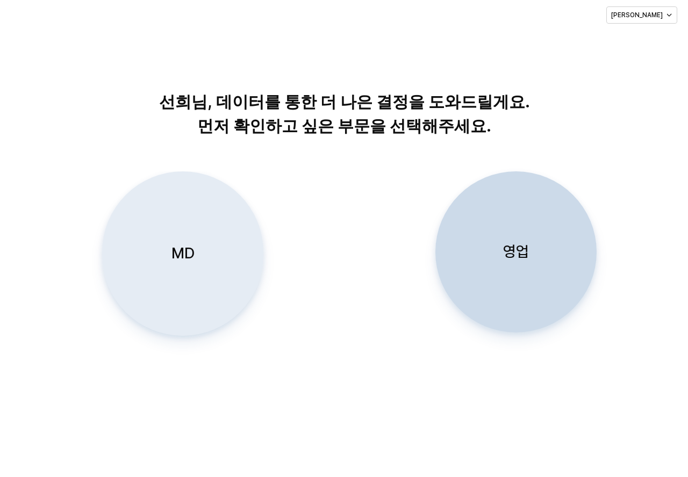 Image resolution: width=688 pixels, height=477 pixels. Describe the element at coordinates (183, 253) in the screenshot. I see `p: MD` at that location.